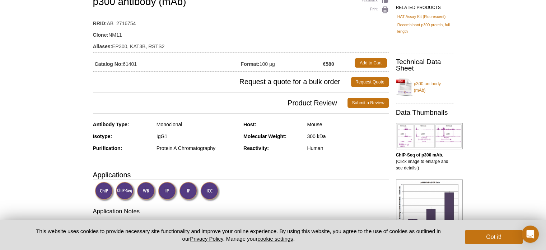  I want to click on strong: Catalog No:, so click(109, 64).